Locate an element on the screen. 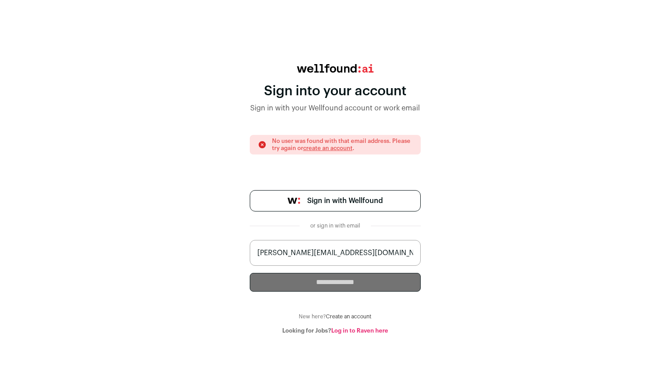  div: Sign in with your Wellfound account or work email is located at coordinates (335, 108).